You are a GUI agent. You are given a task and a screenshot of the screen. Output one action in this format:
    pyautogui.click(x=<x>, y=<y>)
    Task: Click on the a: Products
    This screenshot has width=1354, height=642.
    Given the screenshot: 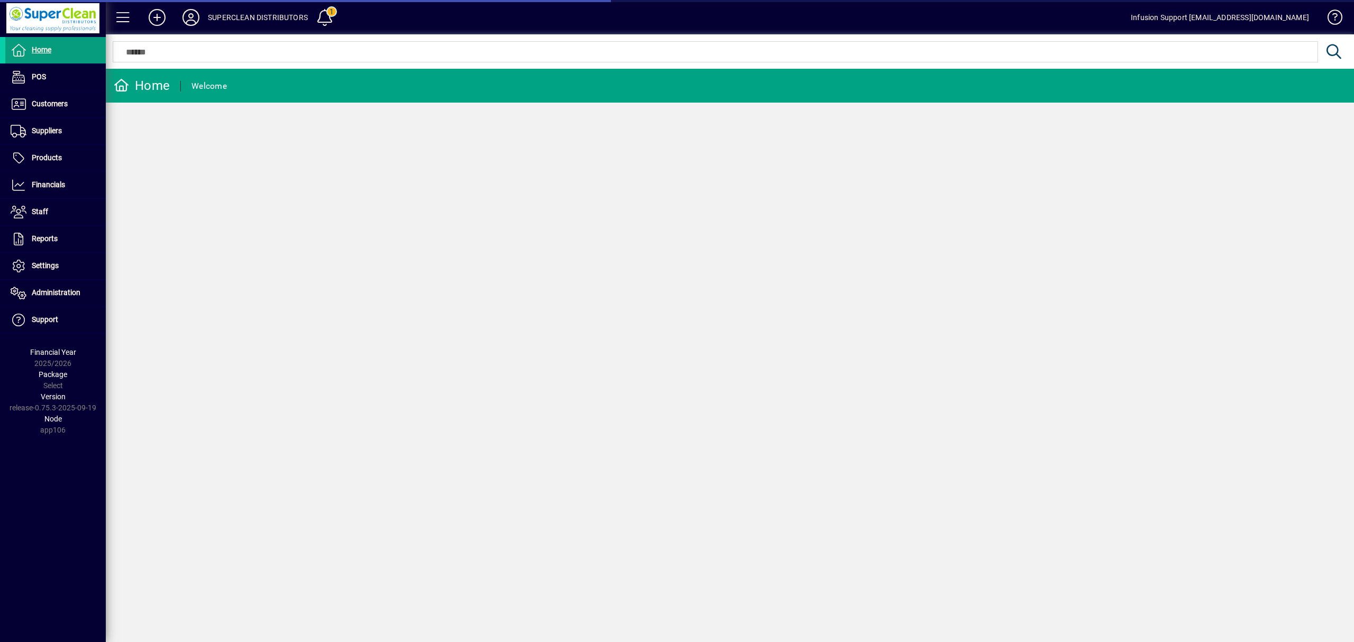 What is the action you would take?
    pyautogui.click(x=56, y=158)
    